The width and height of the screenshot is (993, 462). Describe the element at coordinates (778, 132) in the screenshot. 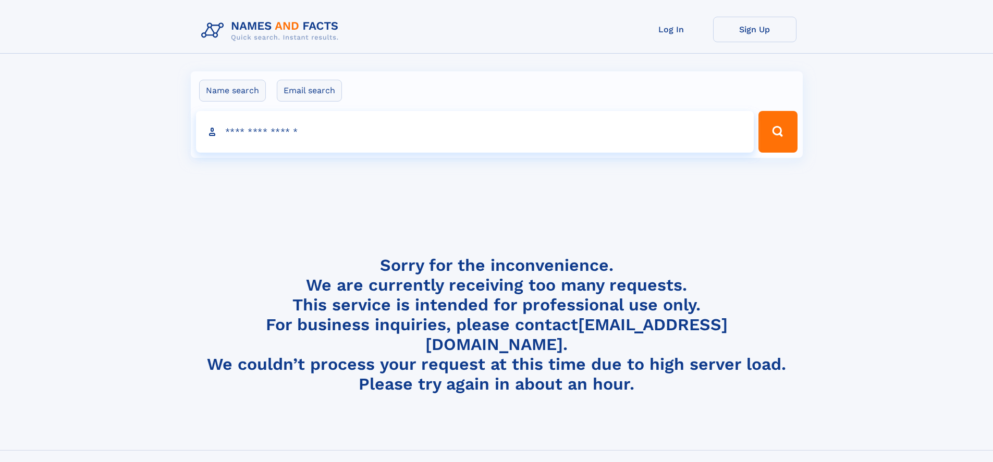

I see `button: Search Button` at that location.